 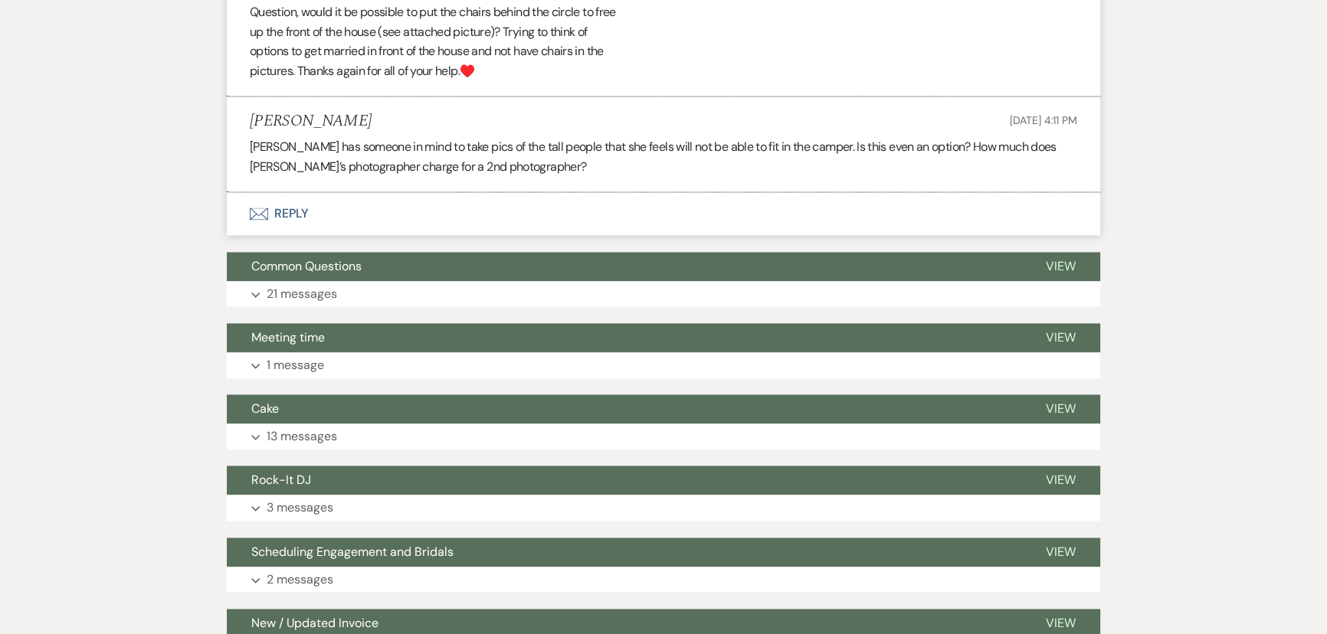 I want to click on p: 21 messages, so click(x=302, y=294).